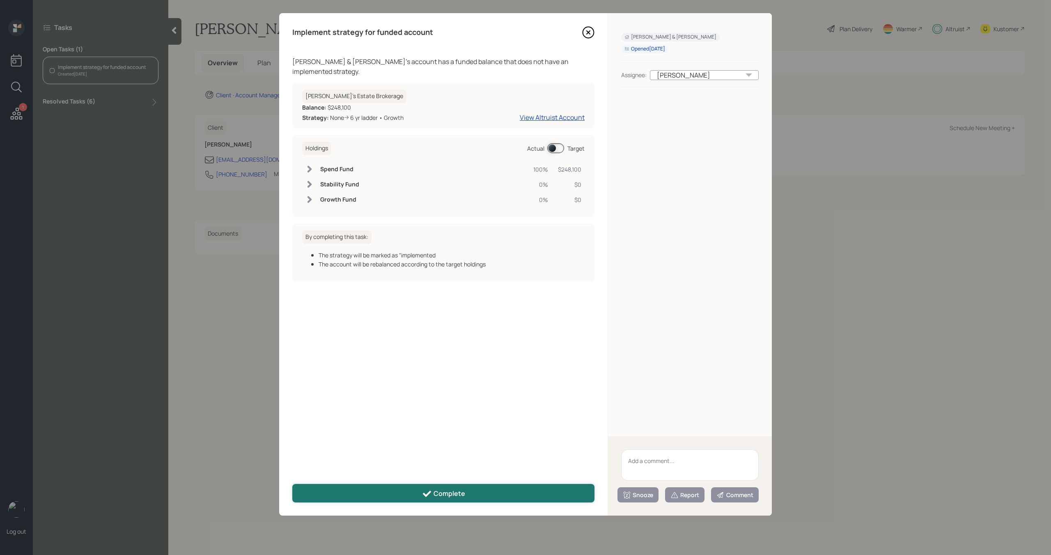 Image resolution: width=1051 pixels, height=555 pixels. I want to click on b: Balance:, so click(314, 107).